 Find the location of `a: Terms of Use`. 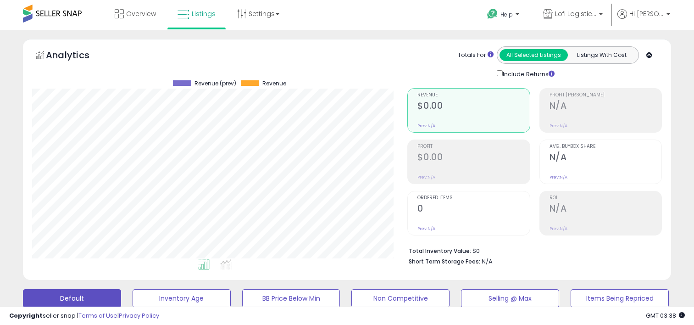

a: Terms of Use is located at coordinates (98, 315).